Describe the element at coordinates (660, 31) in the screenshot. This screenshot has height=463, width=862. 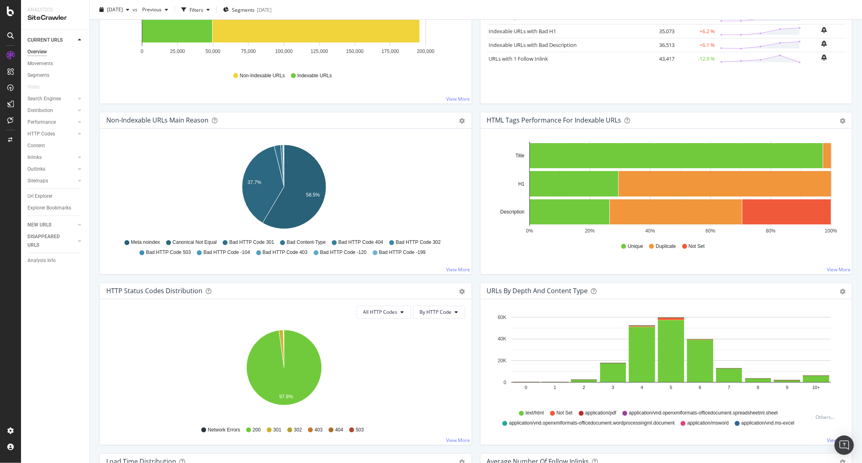
I see `td: 35,073` at that location.